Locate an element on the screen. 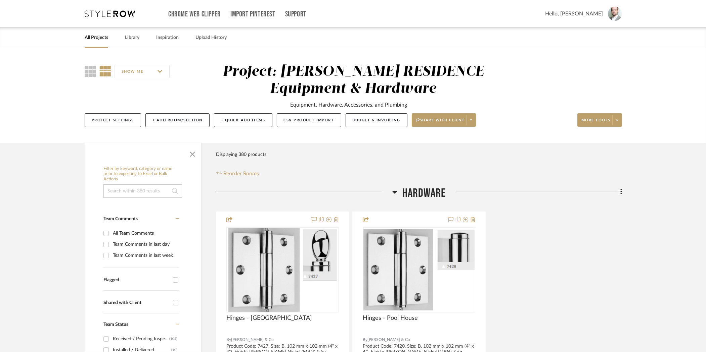 The height and width of the screenshot is (352, 706). button: More tools is located at coordinates (599, 120).